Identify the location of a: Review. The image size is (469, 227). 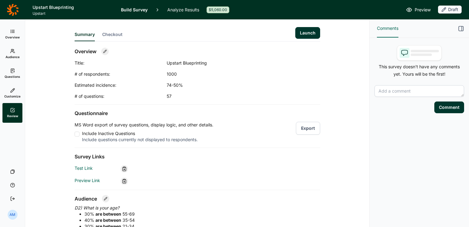
(12, 113).